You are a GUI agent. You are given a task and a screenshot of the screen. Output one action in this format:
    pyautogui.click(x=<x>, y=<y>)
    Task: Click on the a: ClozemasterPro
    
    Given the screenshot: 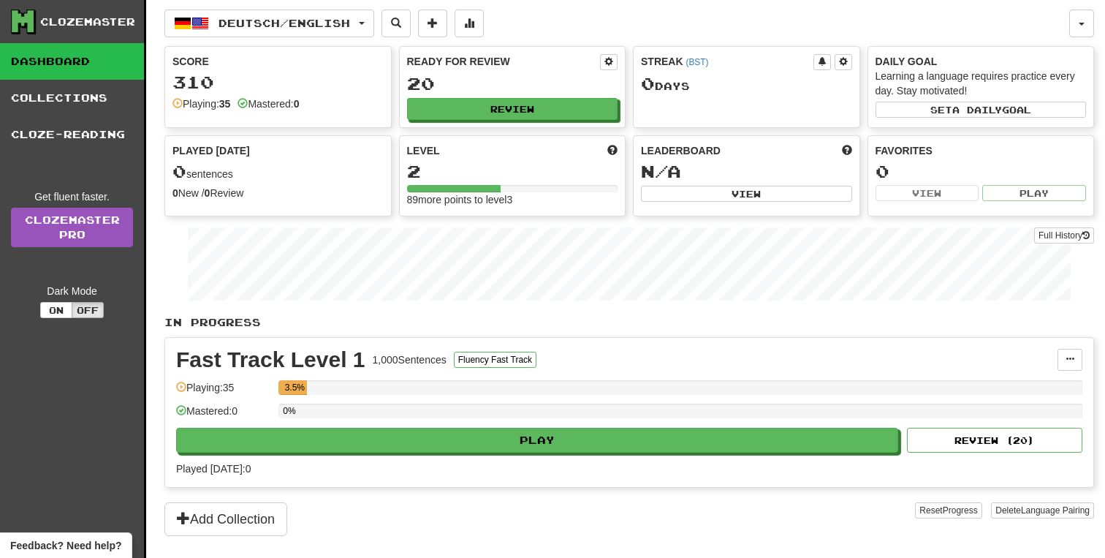 What is the action you would take?
    pyautogui.click(x=72, y=227)
    